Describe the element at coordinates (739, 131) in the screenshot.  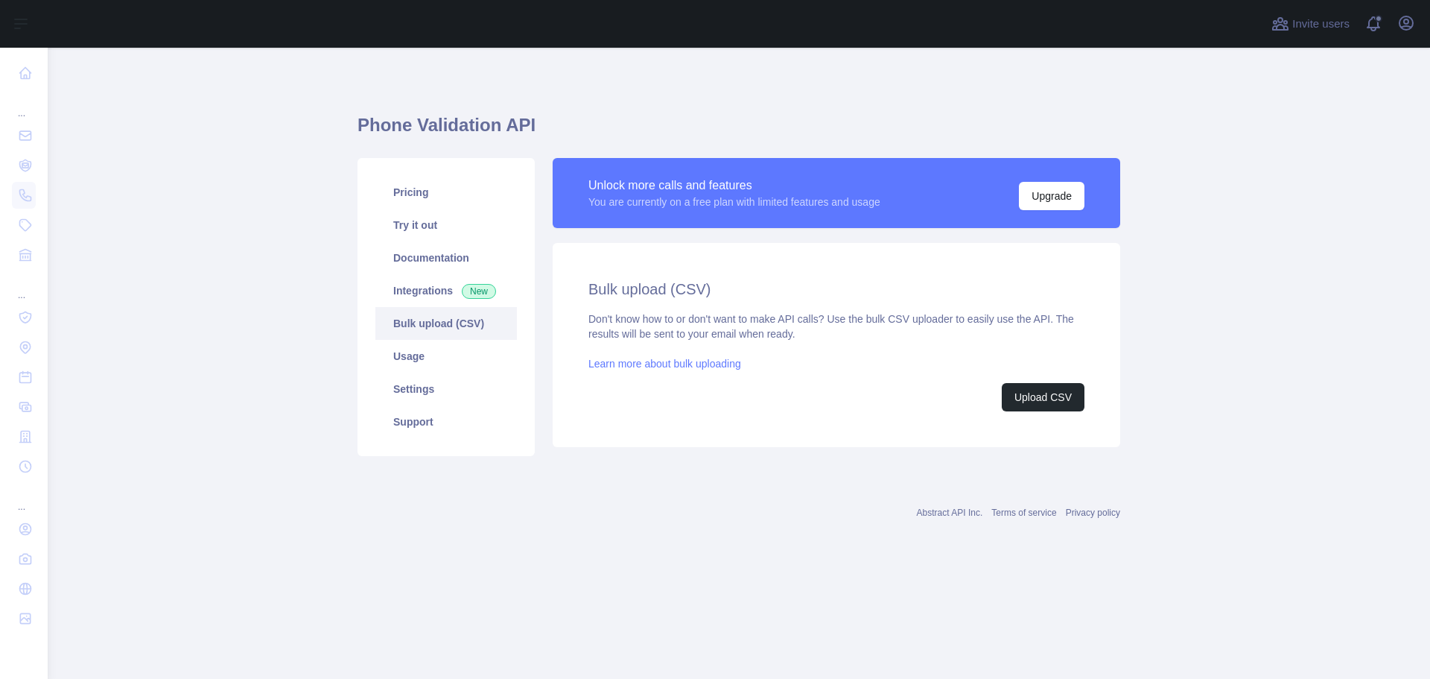
I see `h1: Phone Validation API` at that location.